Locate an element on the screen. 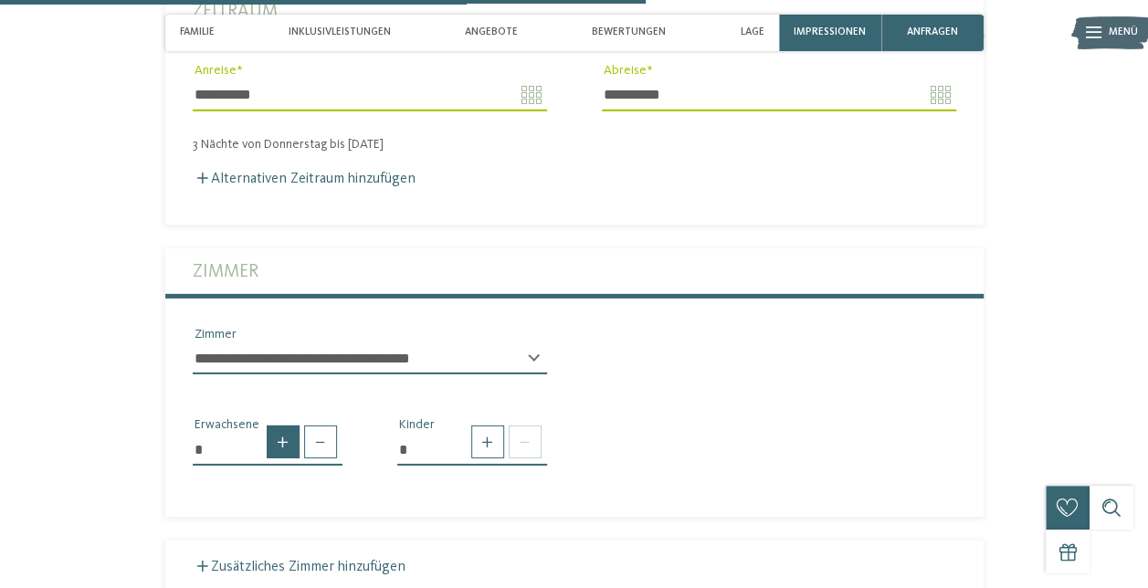  label: Zusätzliches Zimmer hinzufügen is located at coordinates (299, 567).